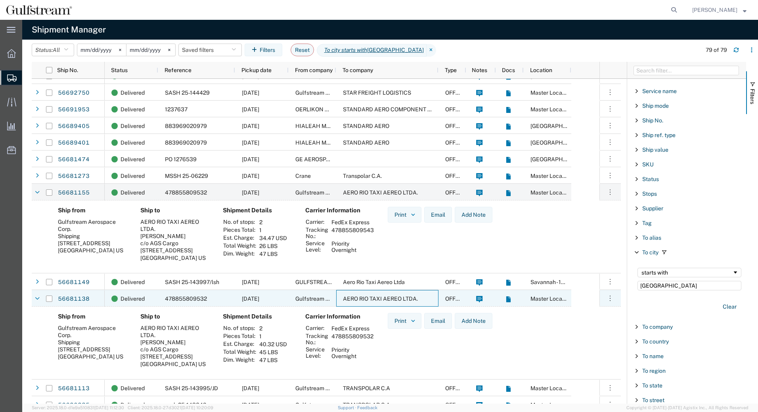 The height and width of the screenshot is (412, 758). What do you see at coordinates (332, 109) in the screenshot?
I see `span: OERLIKON METCO (US) INC.` at bounding box center [332, 109].